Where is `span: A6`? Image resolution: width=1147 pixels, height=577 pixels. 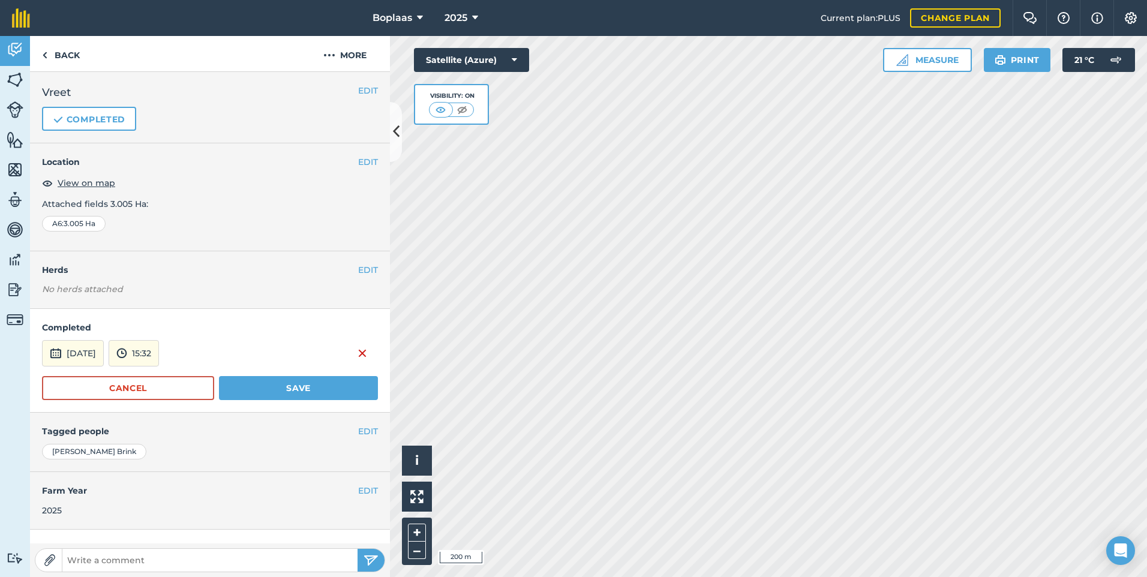 span: A6 is located at coordinates (57, 224).